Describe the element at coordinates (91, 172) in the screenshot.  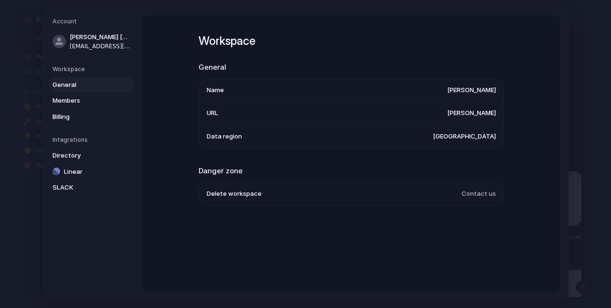
I see `a: Linear` at that location.